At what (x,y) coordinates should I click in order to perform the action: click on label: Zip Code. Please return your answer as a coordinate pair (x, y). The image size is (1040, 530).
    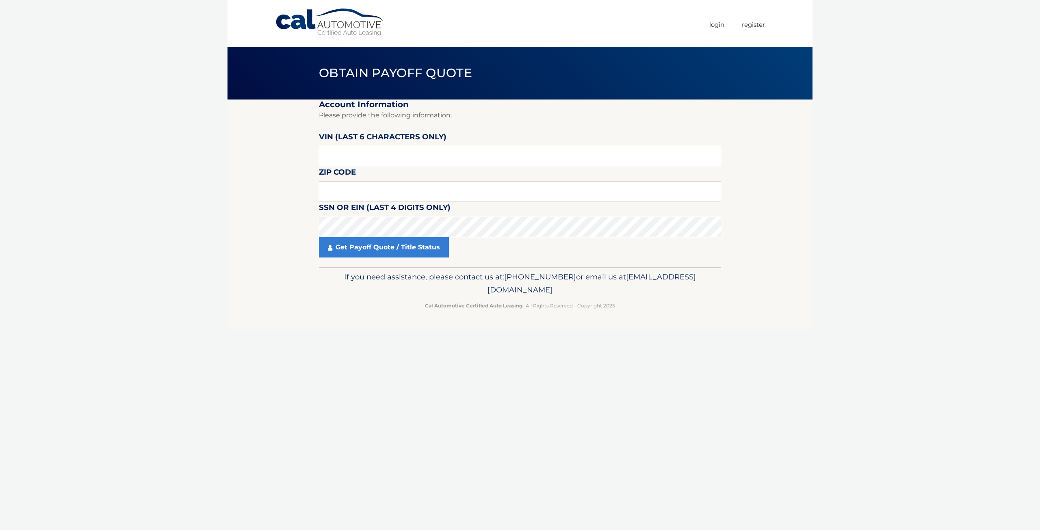
    Looking at the image, I should click on (337, 174).